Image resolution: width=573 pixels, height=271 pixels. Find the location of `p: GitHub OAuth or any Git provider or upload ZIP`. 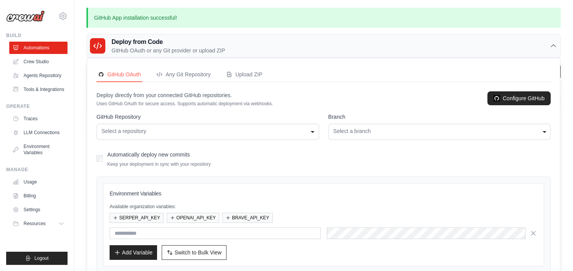

p: GitHub OAuth or any Git provider or upload ZIP is located at coordinates (168, 51).